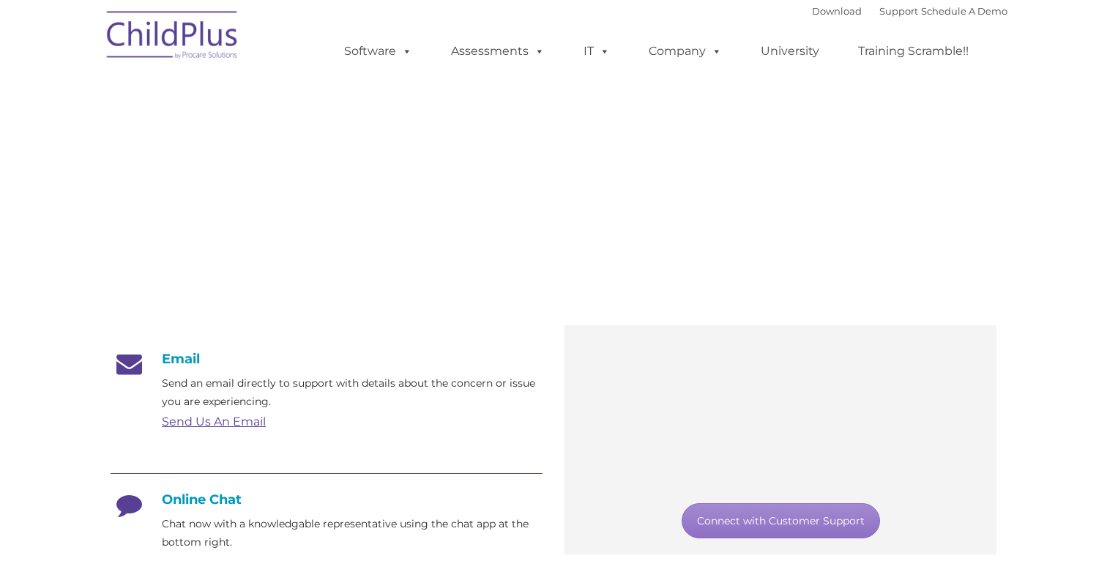 The width and height of the screenshot is (1107, 564). Describe the element at coordinates (498, 51) in the screenshot. I see `a: Assessments` at that location.